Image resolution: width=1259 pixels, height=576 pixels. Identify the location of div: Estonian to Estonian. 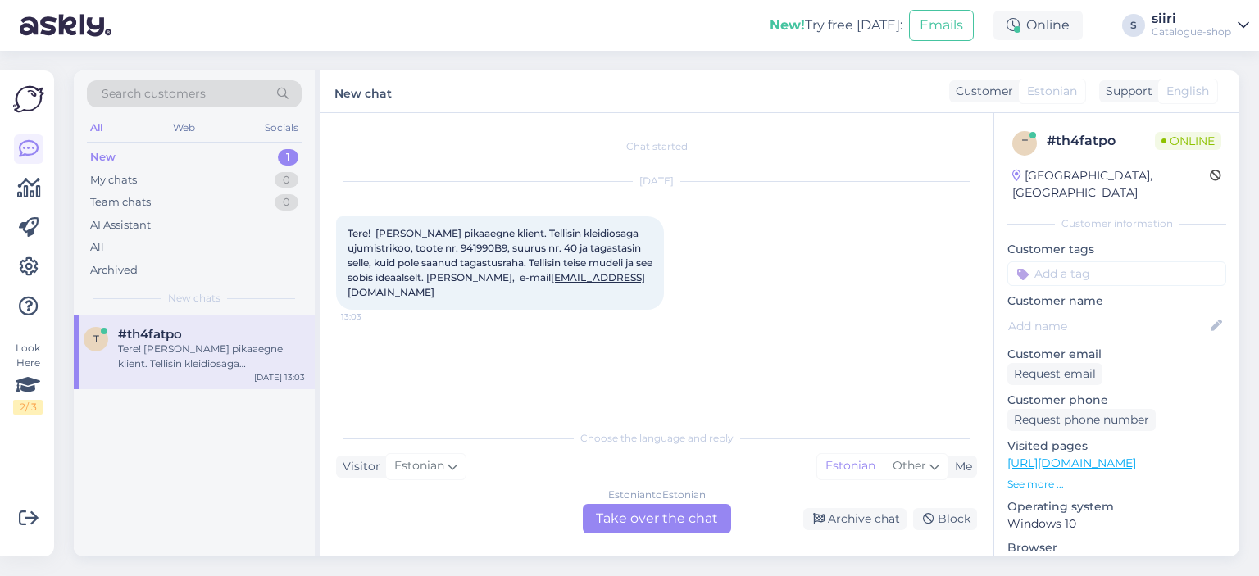
(657, 495).